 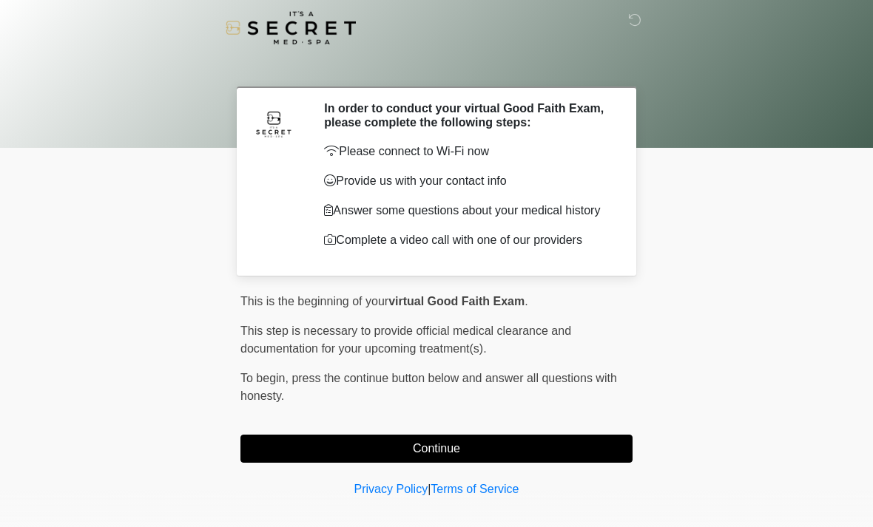 I want to click on strong: virtual Good Faith Exam, so click(x=456, y=301).